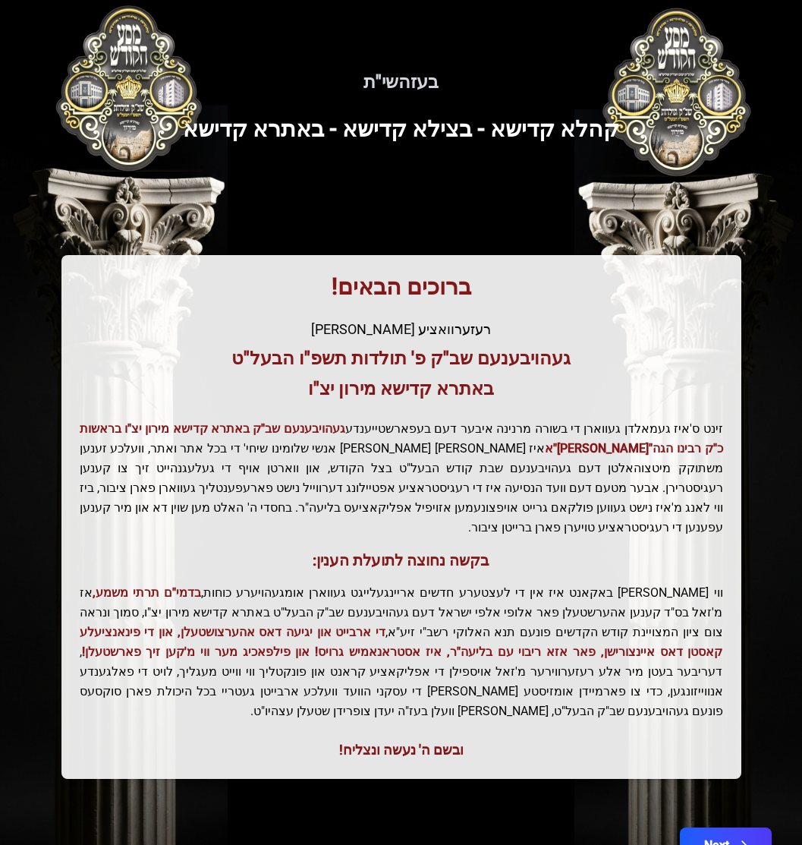 Image resolution: width=802 pixels, height=845 pixels. Describe the element at coordinates (402, 287) in the screenshot. I see `h1: ברוכים הבאים!` at that location.